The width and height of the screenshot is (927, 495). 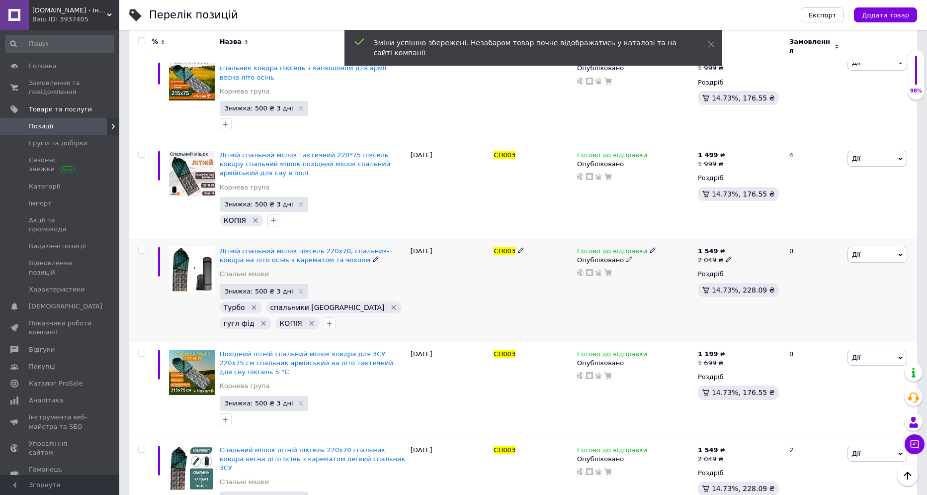 I want to click on a: Літній спальний мішок тактичний 220*75 піксель ковдру спальний мішок похідний мішок спальний армі..., so click(x=305, y=164).